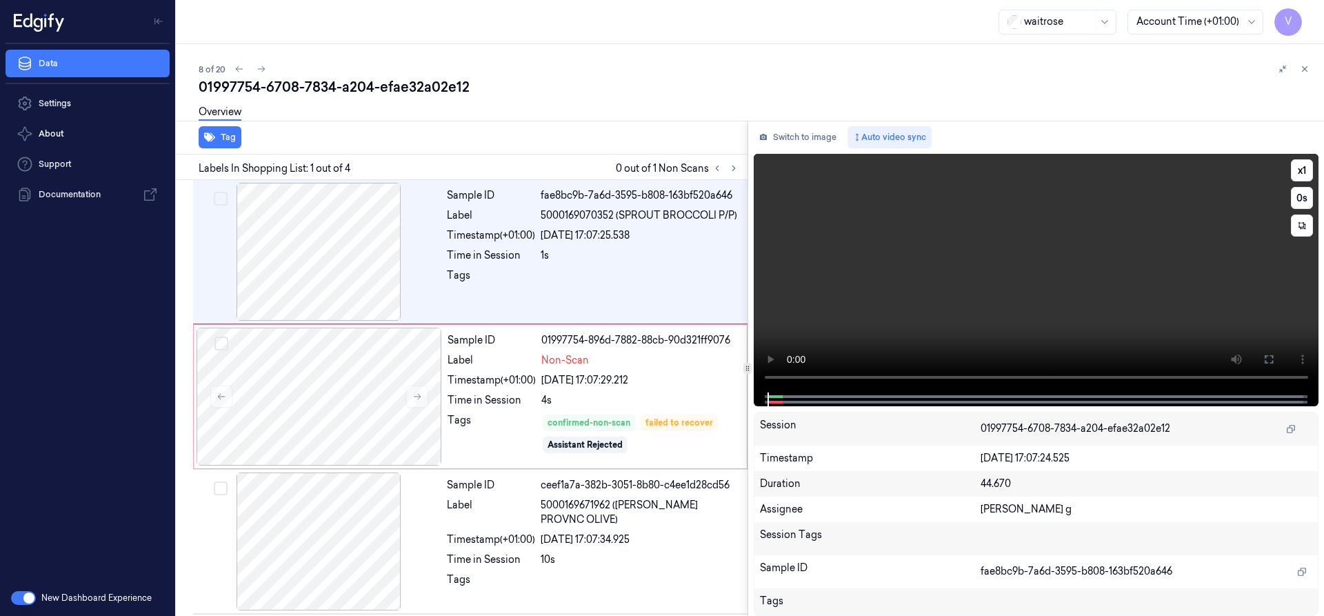 The width and height of the screenshot is (1324, 616). I want to click on span: 01997754-6708-7834-a204-efae32a02e12, so click(1075, 428).